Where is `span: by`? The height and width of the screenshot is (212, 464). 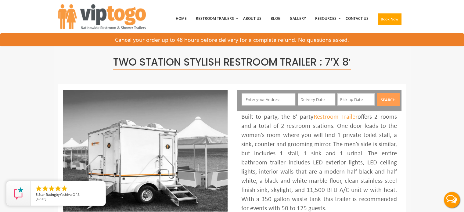 span: by is located at coordinates (68, 195).